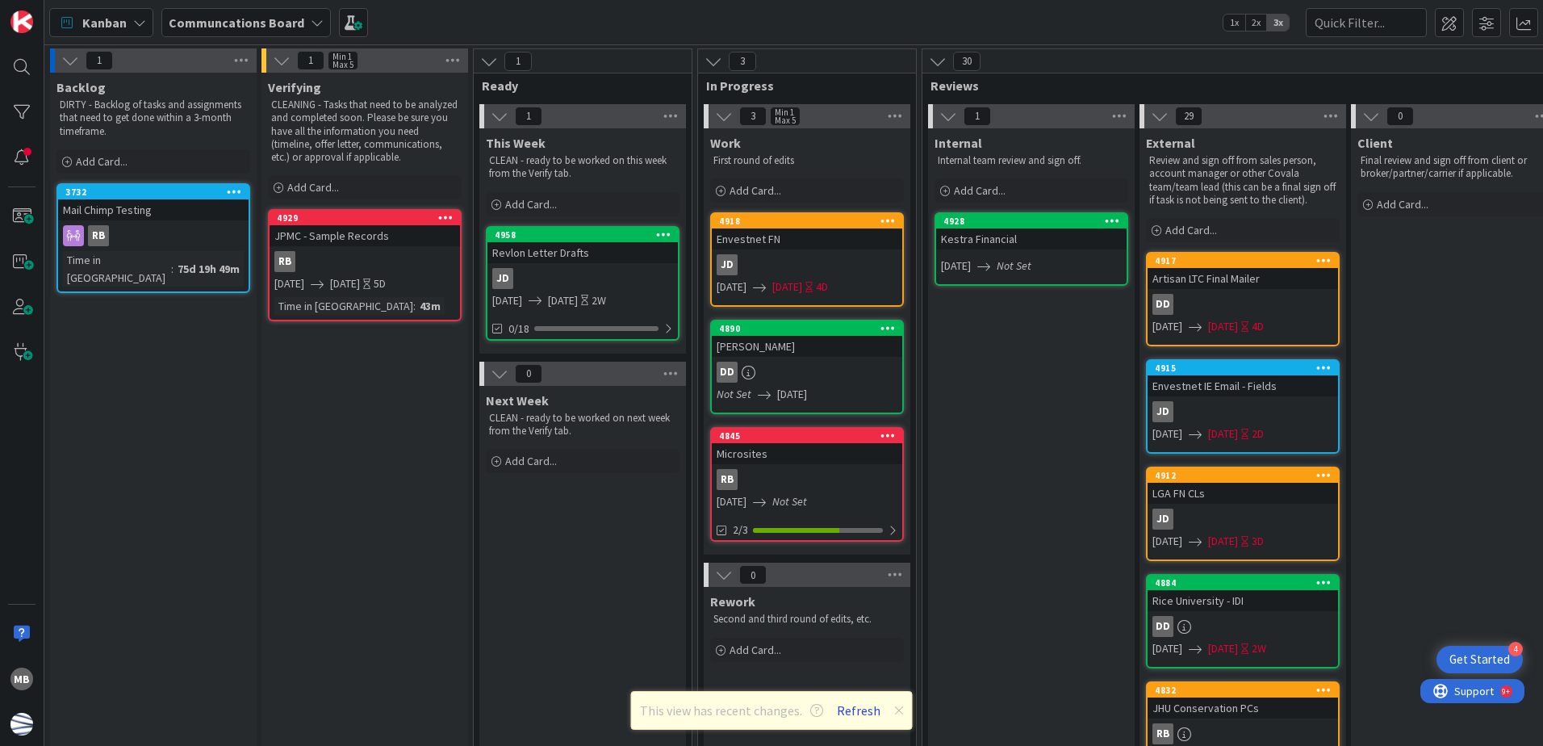 The width and height of the screenshot is (1543, 746). What do you see at coordinates (365, 218) in the screenshot?
I see `div: 4929` at bounding box center [365, 218].